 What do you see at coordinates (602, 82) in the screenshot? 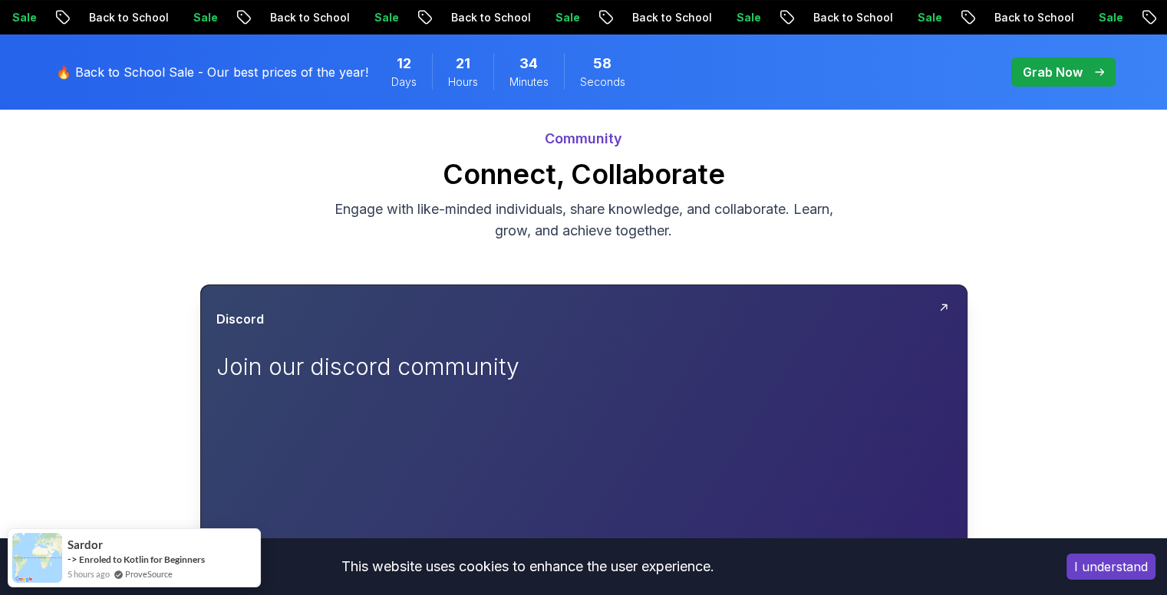
I see `span: Seconds` at bounding box center [602, 82].